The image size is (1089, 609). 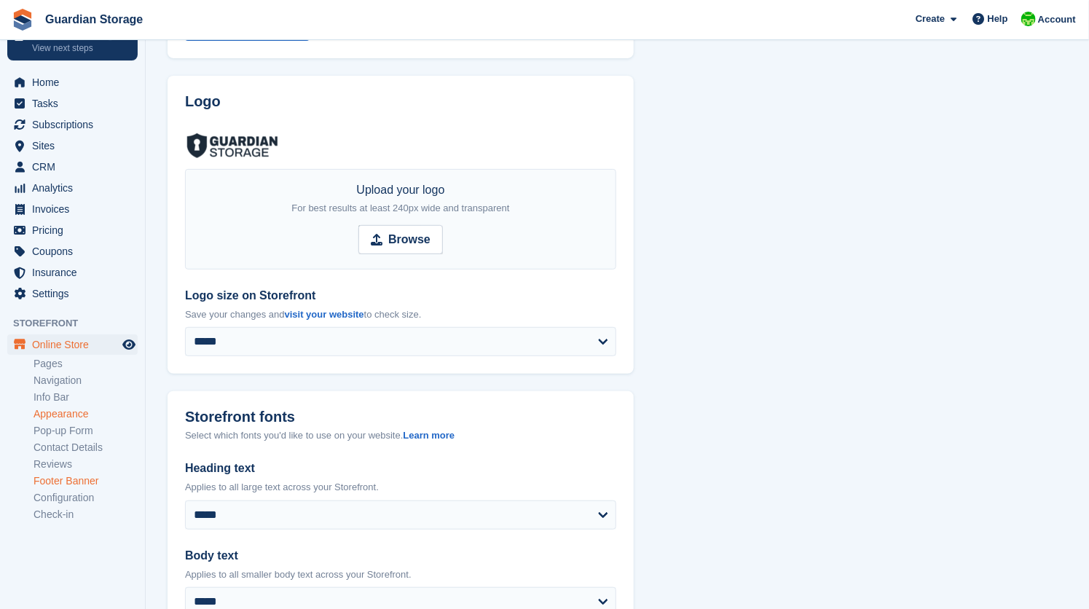 What do you see at coordinates (79, 324) in the screenshot?
I see `span: Storefront` at bounding box center [79, 324].